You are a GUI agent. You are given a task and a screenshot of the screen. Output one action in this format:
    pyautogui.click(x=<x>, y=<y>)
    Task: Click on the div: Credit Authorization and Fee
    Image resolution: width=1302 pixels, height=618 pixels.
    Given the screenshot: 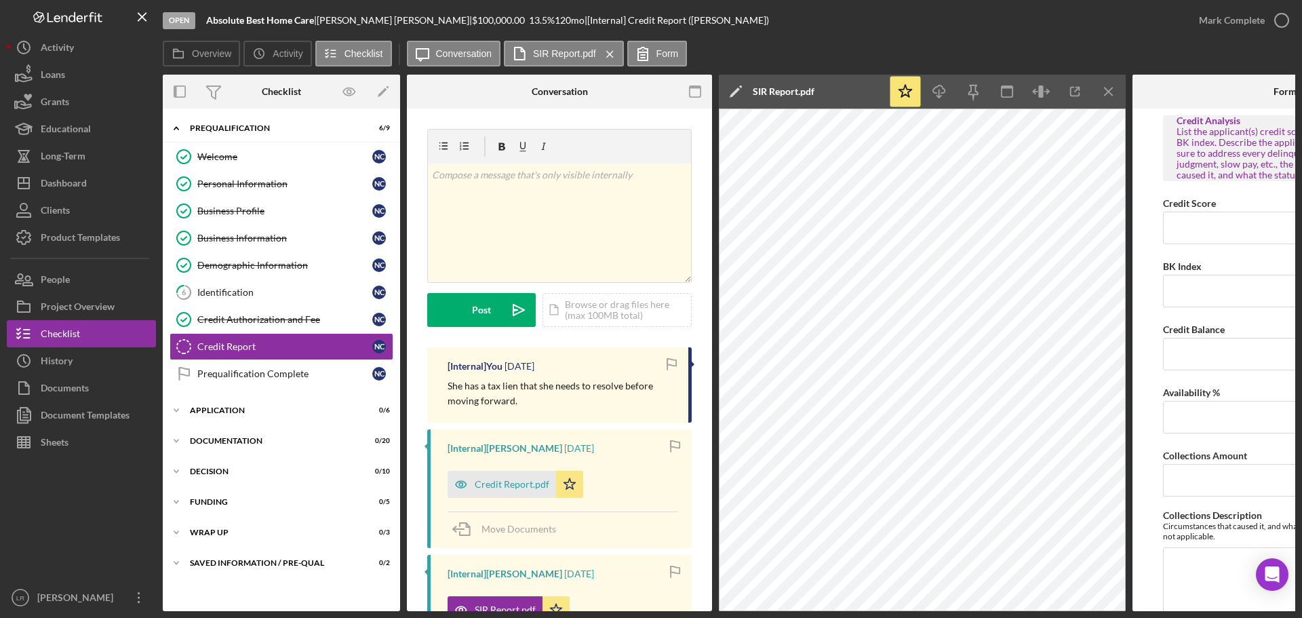 What is the action you would take?
    pyautogui.click(x=285, y=319)
    